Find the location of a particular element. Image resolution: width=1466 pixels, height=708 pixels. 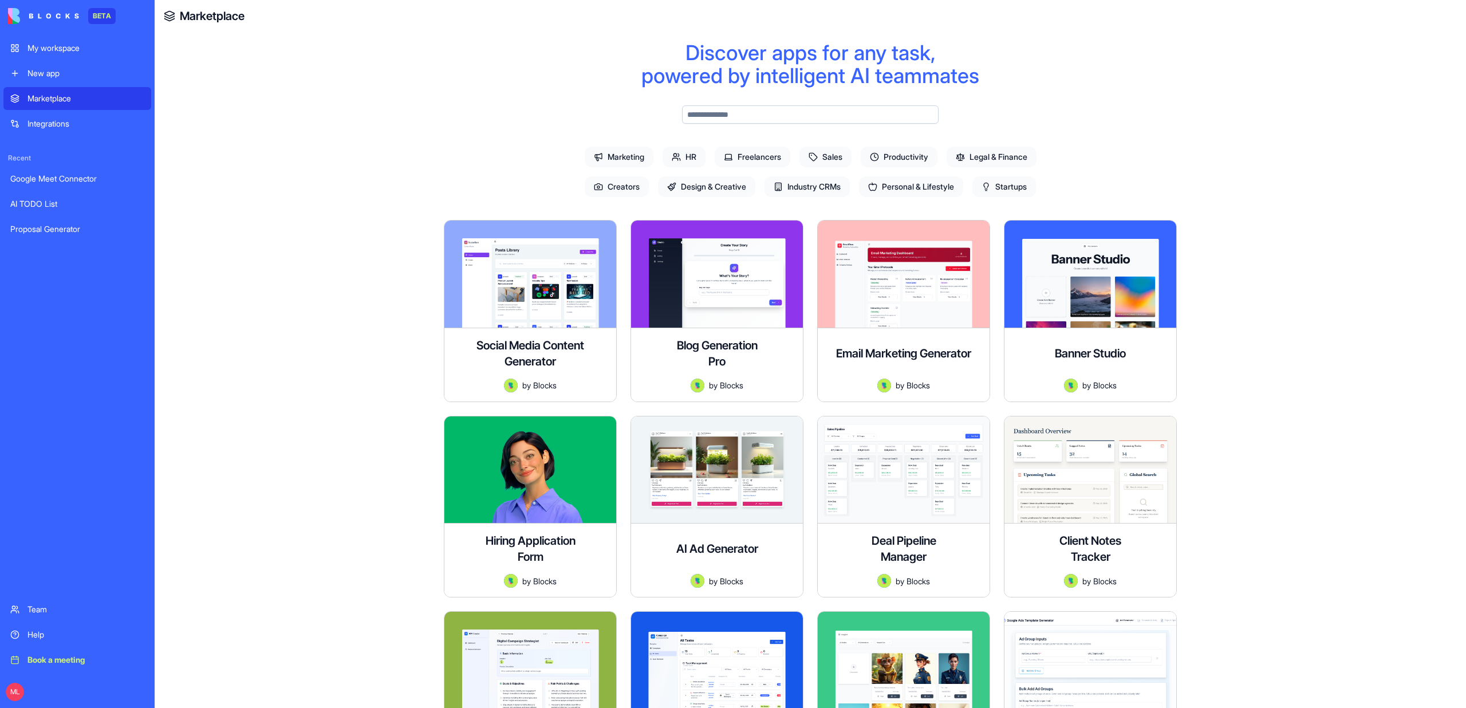

div: BETA is located at coordinates (102, 16).